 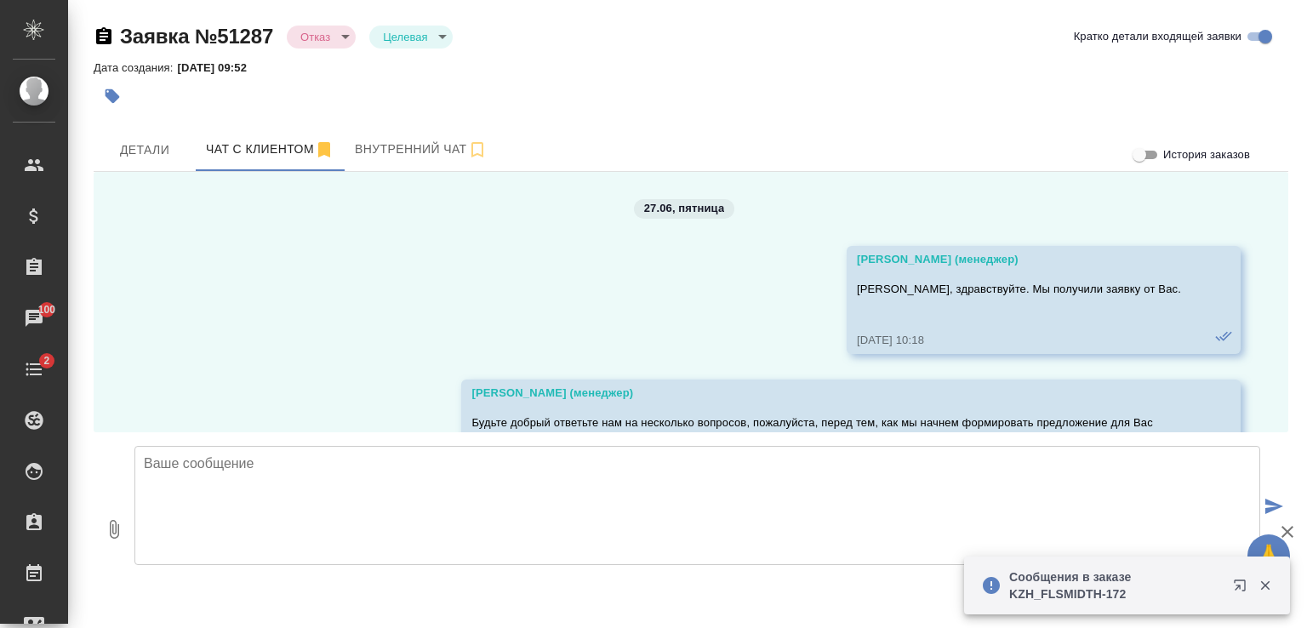 I want to click on button: Закрыть, so click(x=1264, y=585).